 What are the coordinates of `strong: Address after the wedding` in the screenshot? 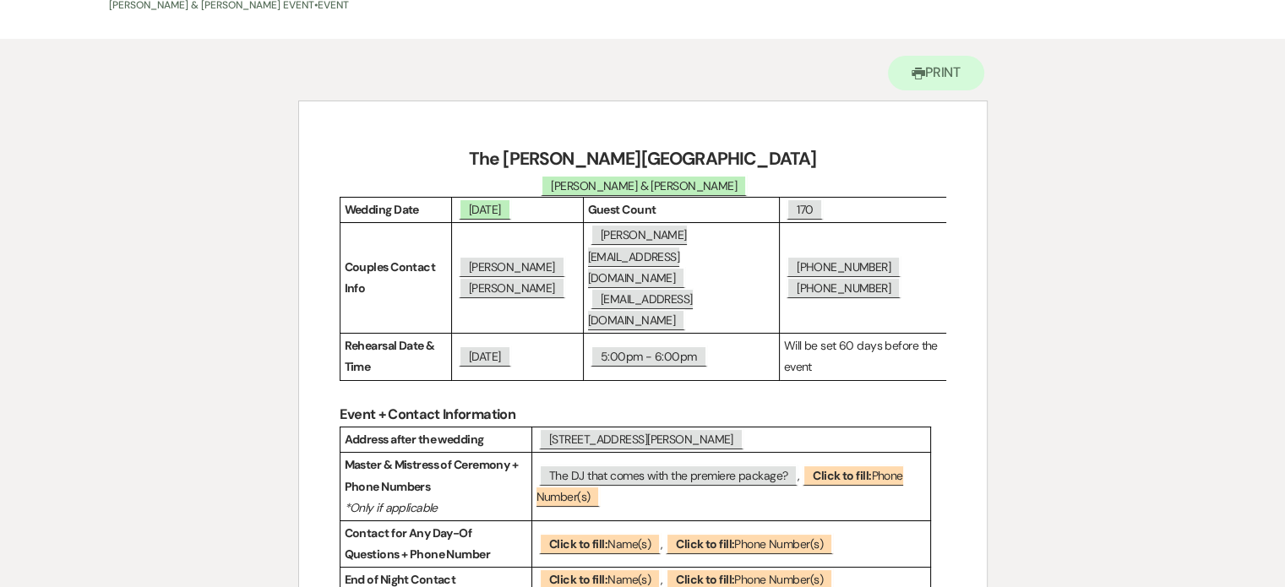 It's located at (414, 439).